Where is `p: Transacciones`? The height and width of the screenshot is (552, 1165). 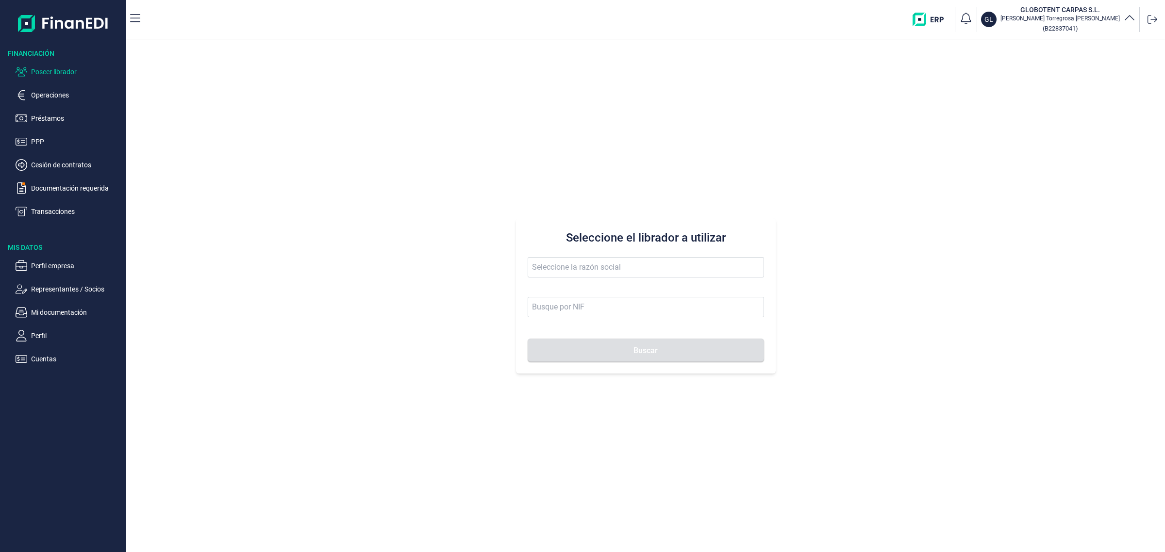 p: Transacciones is located at coordinates (77, 212).